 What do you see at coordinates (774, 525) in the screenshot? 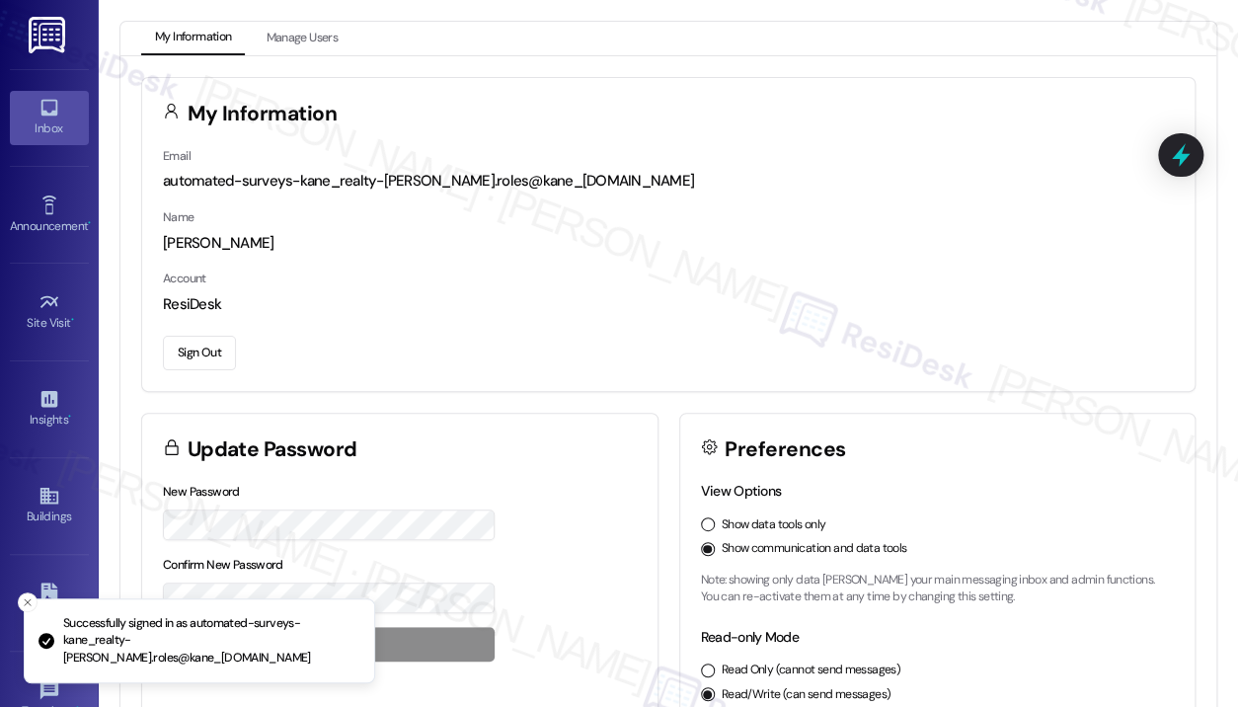
I see `label: Show data tools only` at bounding box center [774, 525].